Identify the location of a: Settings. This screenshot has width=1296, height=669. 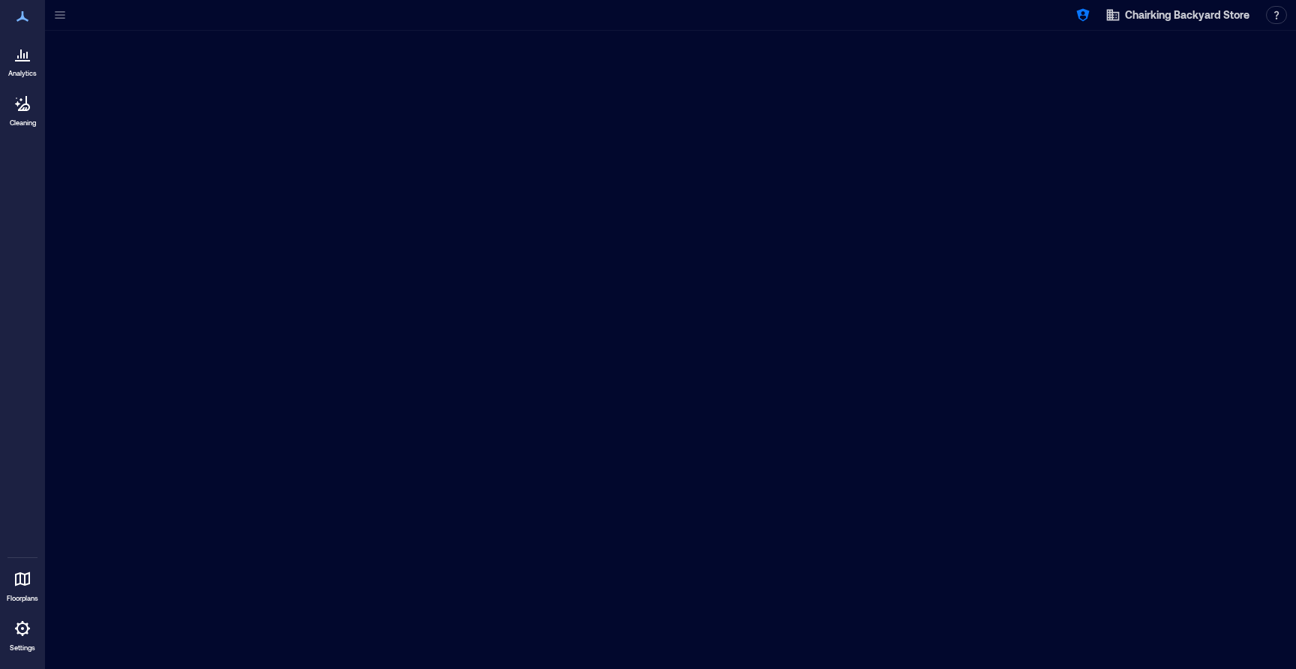
(22, 634).